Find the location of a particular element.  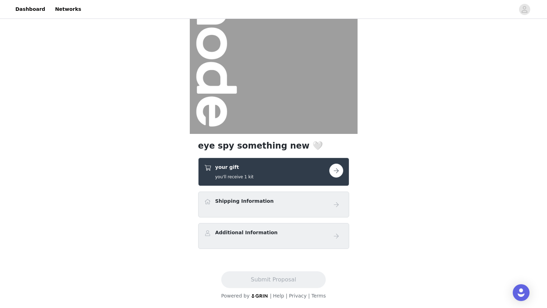

a: Terms is located at coordinates (318, 296).